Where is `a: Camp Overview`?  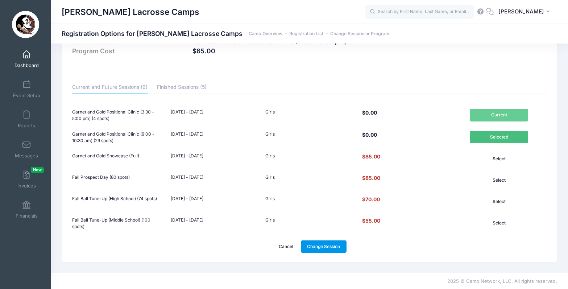
a: Camp Overview is located at coordinates (265, 34).